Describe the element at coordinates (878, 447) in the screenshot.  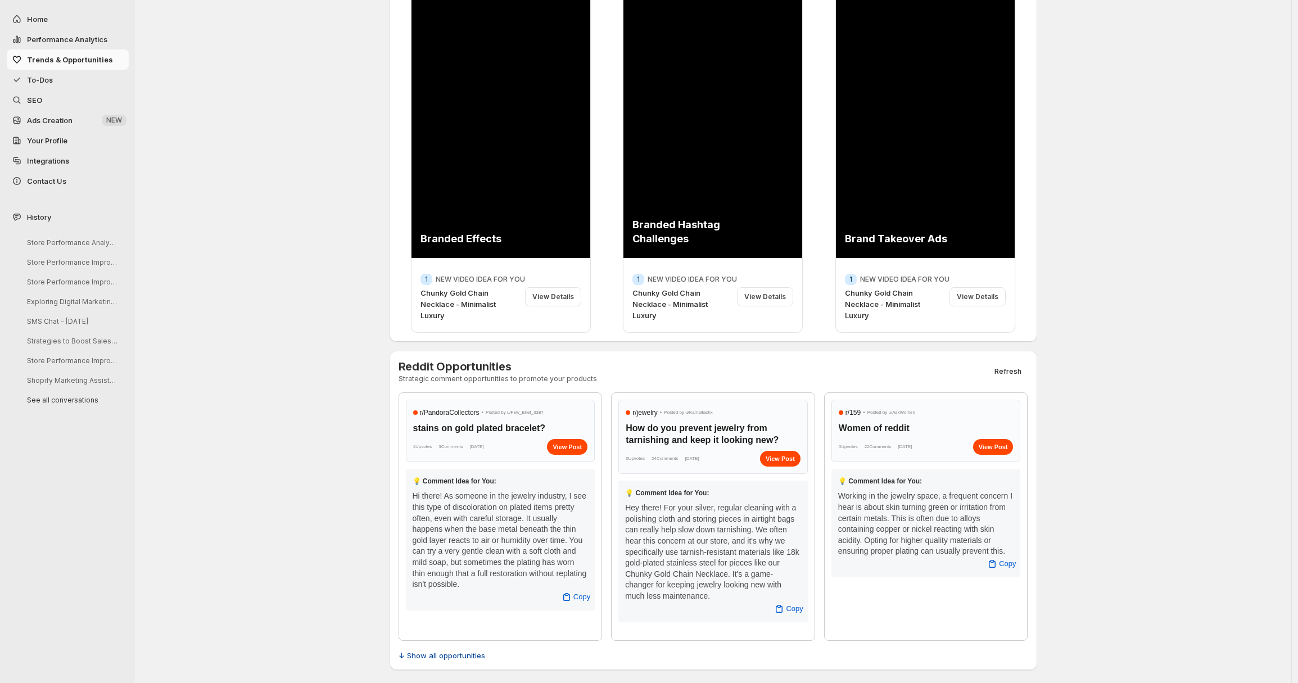
I see `span: 22 Comments` at that location.